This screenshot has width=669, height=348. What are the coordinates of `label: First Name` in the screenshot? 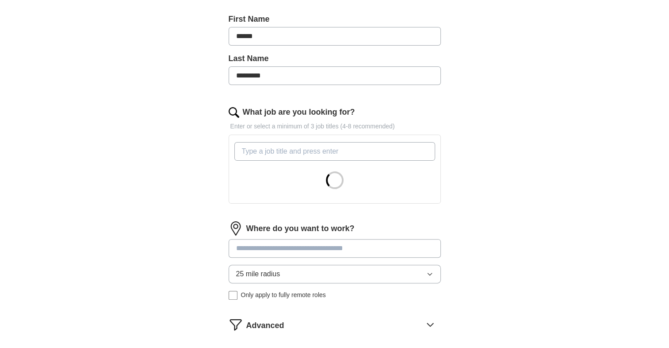 It's located at (335, 19).